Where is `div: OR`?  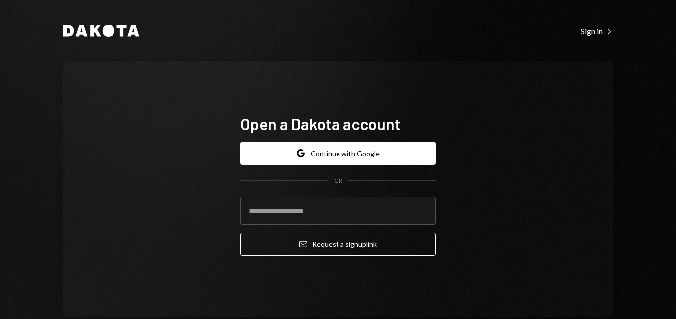 div: OR is located at coordinates (338, 181).